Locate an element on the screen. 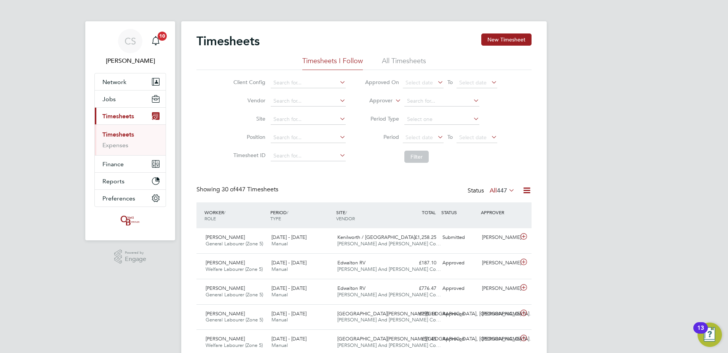 This screenshot has width=728, height=353. label: Client Config is located at coordinates (248, 82).